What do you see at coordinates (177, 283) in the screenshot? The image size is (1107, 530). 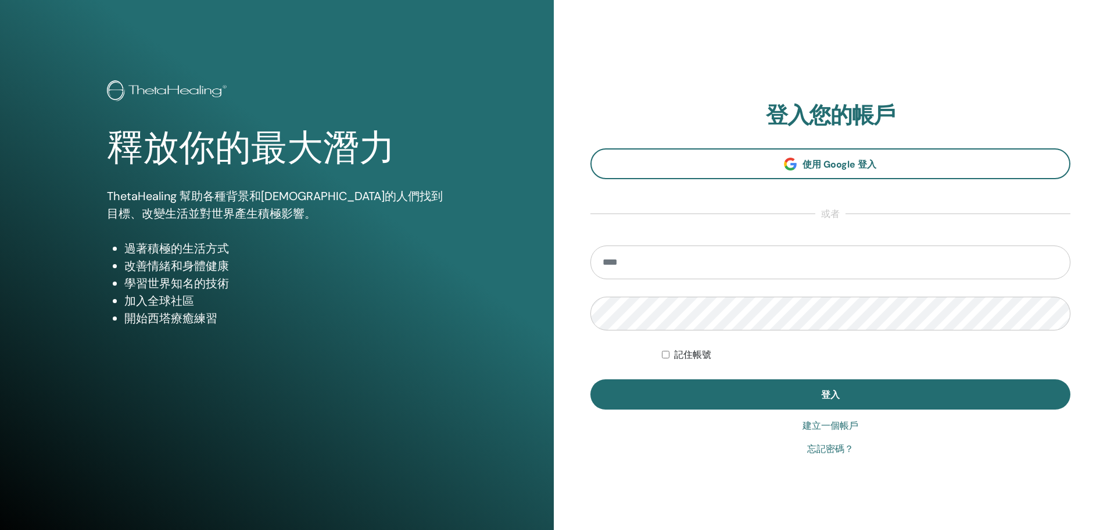 I see `font: 學習世界知名的技術` at bounding box center [177, 283].